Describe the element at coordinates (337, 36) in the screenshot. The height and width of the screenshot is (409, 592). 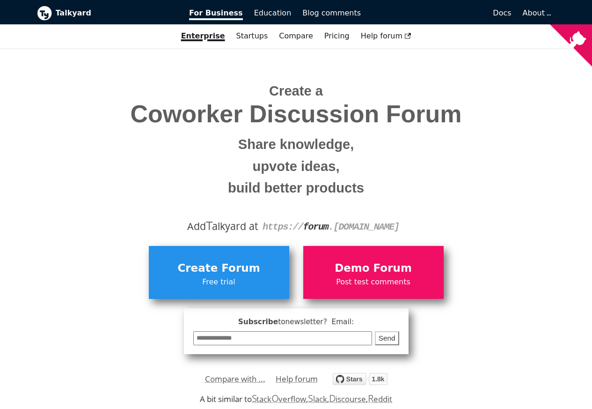
I see `a: Pricing` at that location.